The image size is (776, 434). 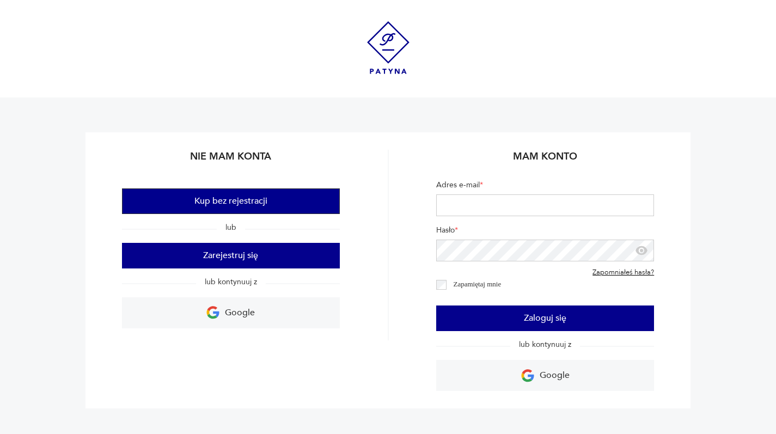 I want to click on span: lub, so click(x=231, y=227).